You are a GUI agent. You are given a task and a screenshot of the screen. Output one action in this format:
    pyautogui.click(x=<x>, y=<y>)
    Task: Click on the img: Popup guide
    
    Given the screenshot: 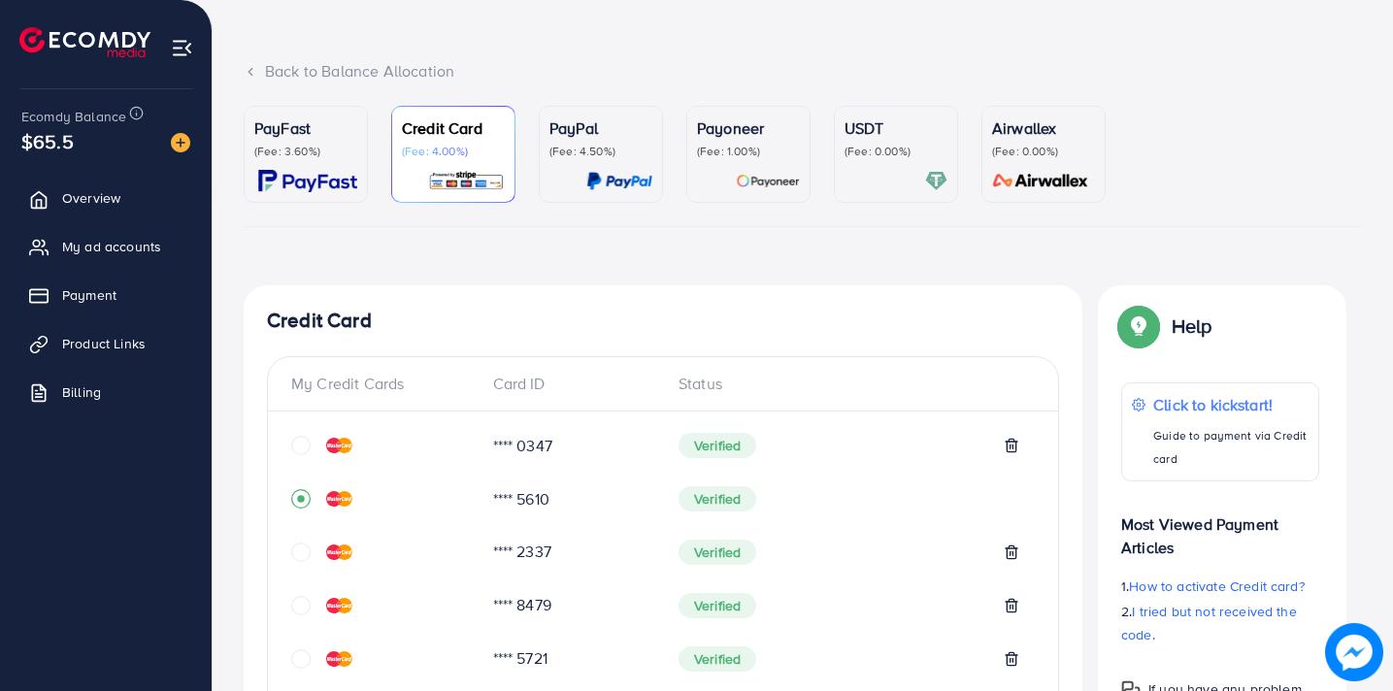 What is the action you would take?
    pyautogui.click(x=1138, y=326)
    